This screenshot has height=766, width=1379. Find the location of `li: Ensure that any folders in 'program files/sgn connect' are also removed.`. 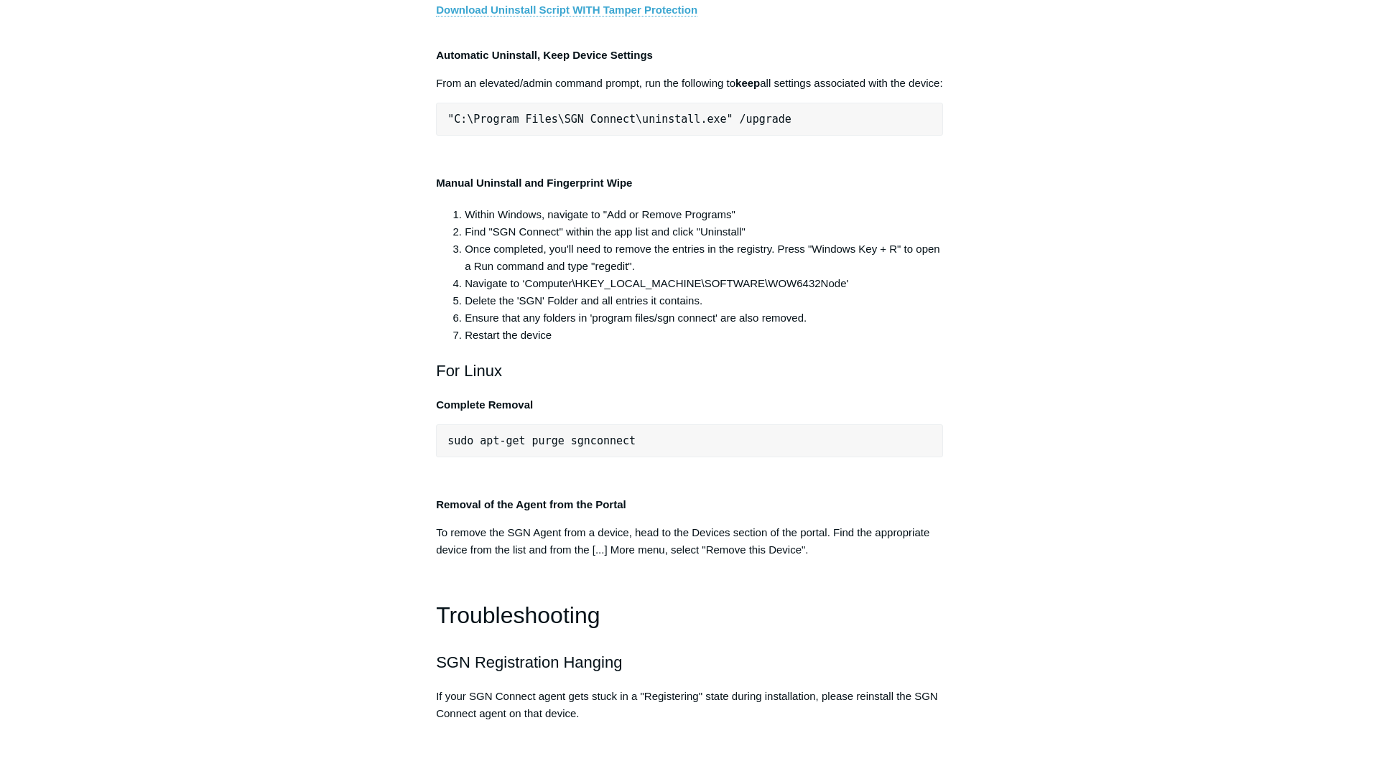

li: Ensure that any folders in 'program files/sgn connect' are also removed. is located at coordinates (704, 318).